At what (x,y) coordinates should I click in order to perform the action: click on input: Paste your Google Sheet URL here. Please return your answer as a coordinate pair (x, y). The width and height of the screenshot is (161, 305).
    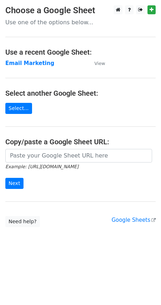
    Looking at the image, I should click on (79, 156).